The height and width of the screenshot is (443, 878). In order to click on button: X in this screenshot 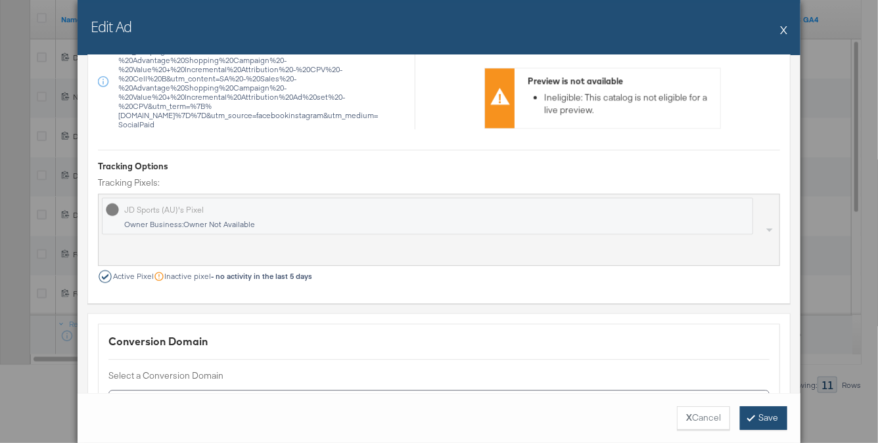, I will do `click(783, 30)`.